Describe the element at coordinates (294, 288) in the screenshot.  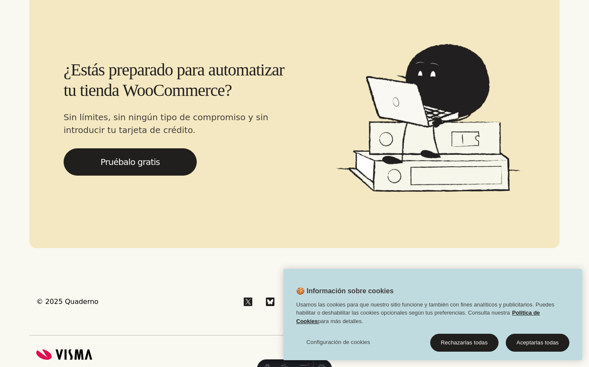
I see `nav: Site map` at that location.